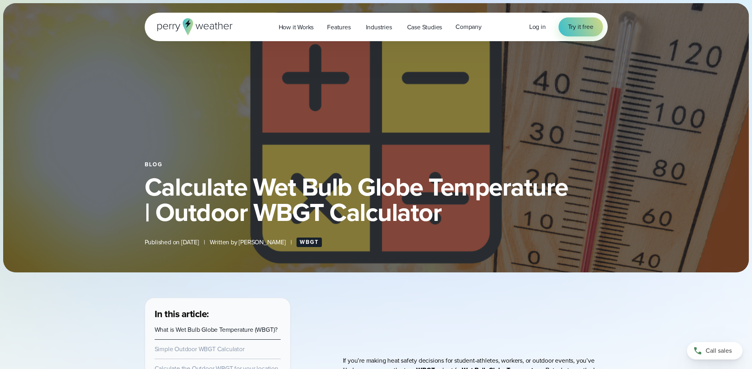 Image resolution: width=752 pixels, height=369 pixels. What do you see at coordinates (424, 27) in the screenshot?
I see `a: Case Studies` at bounding box center [424, 27].